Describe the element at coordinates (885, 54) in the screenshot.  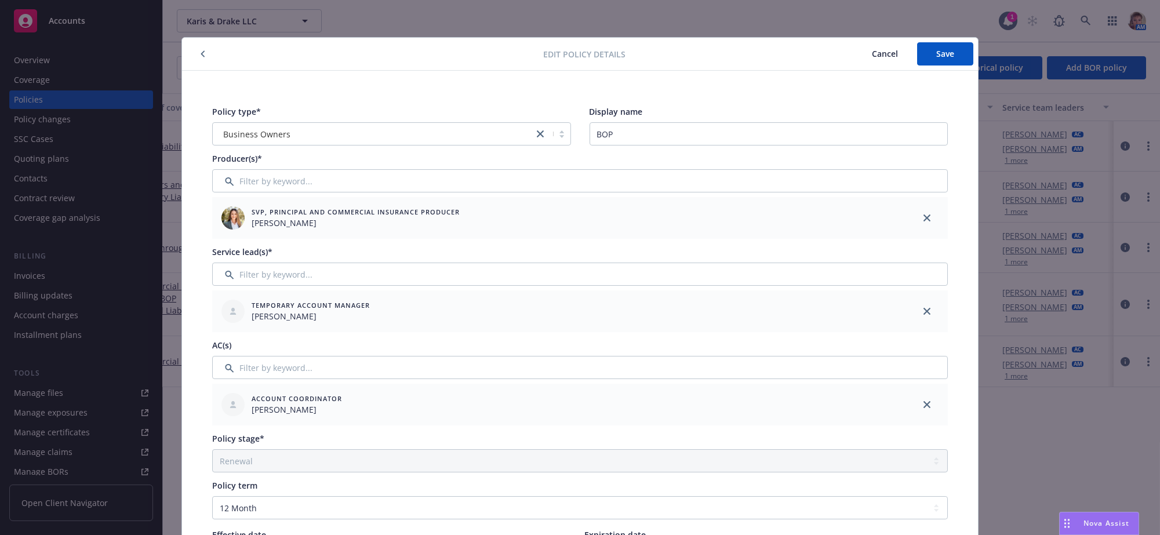
I see `button: Cancel` at that location.